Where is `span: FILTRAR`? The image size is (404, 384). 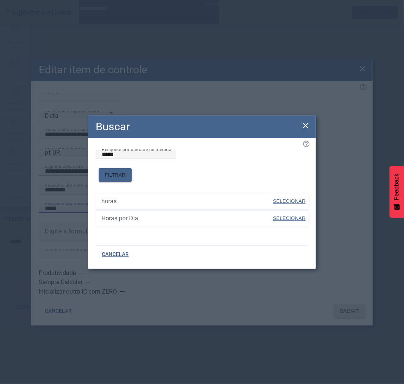 span: FILTRAR is located at coordinates (115, 175).